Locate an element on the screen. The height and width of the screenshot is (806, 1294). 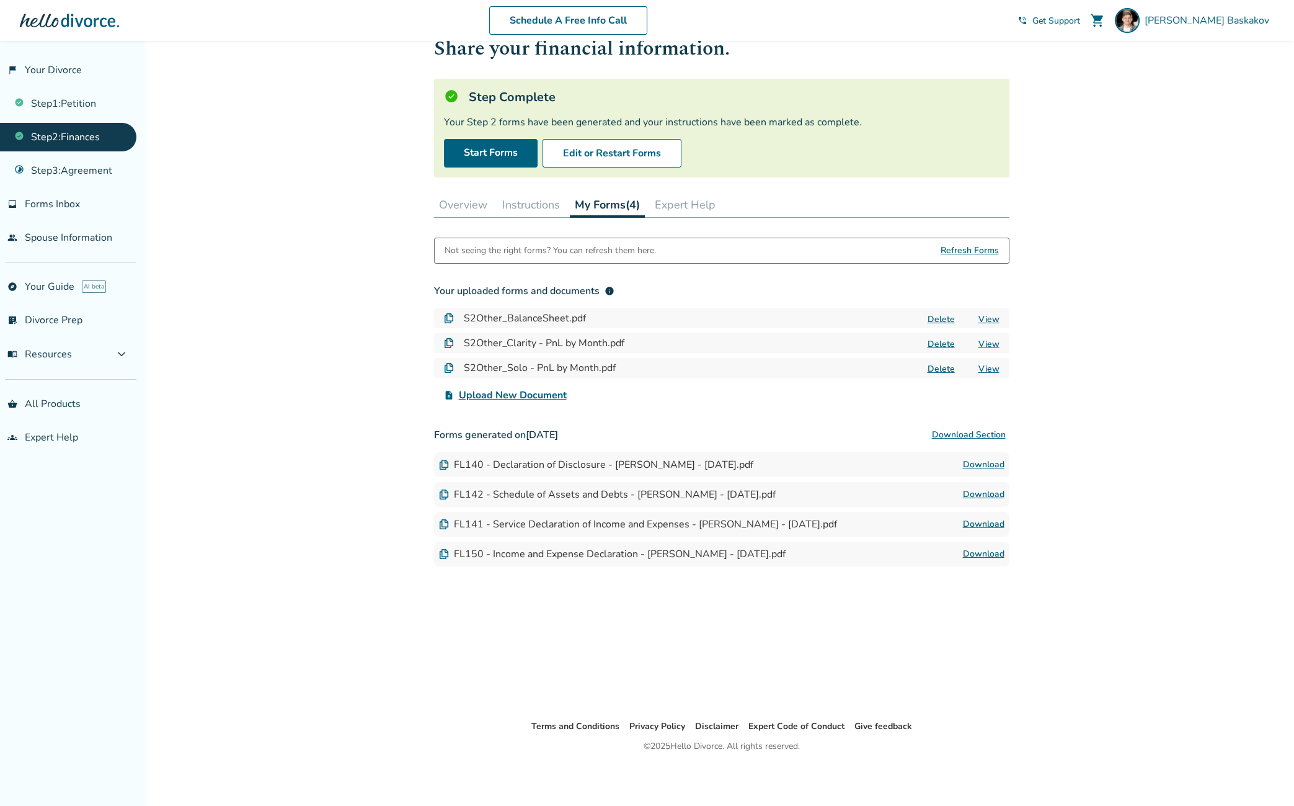
span: menu_book is located at coordinates (12, 354).